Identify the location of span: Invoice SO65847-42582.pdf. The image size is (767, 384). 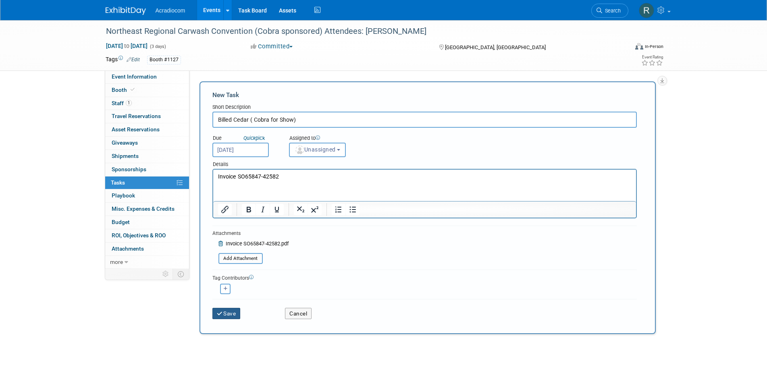
(257, 243).